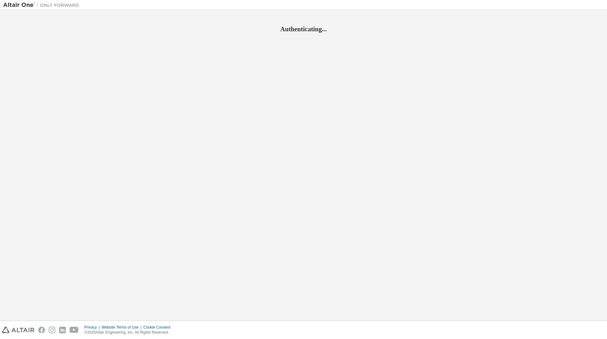  I want to click on img: linkedin.svg, so click(62, 330).